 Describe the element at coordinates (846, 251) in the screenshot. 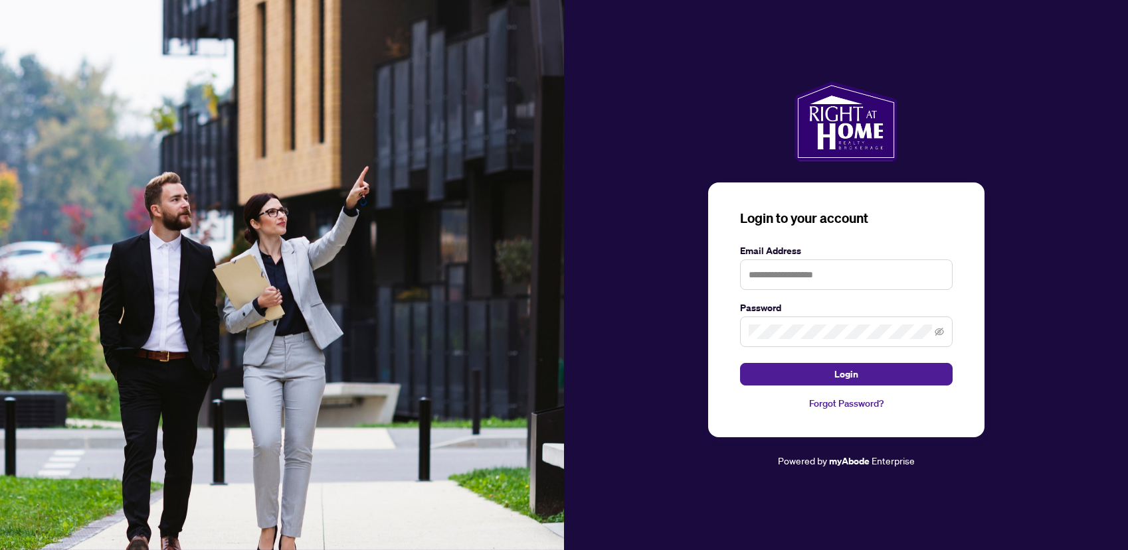

I see `label: Email Address` at that location.